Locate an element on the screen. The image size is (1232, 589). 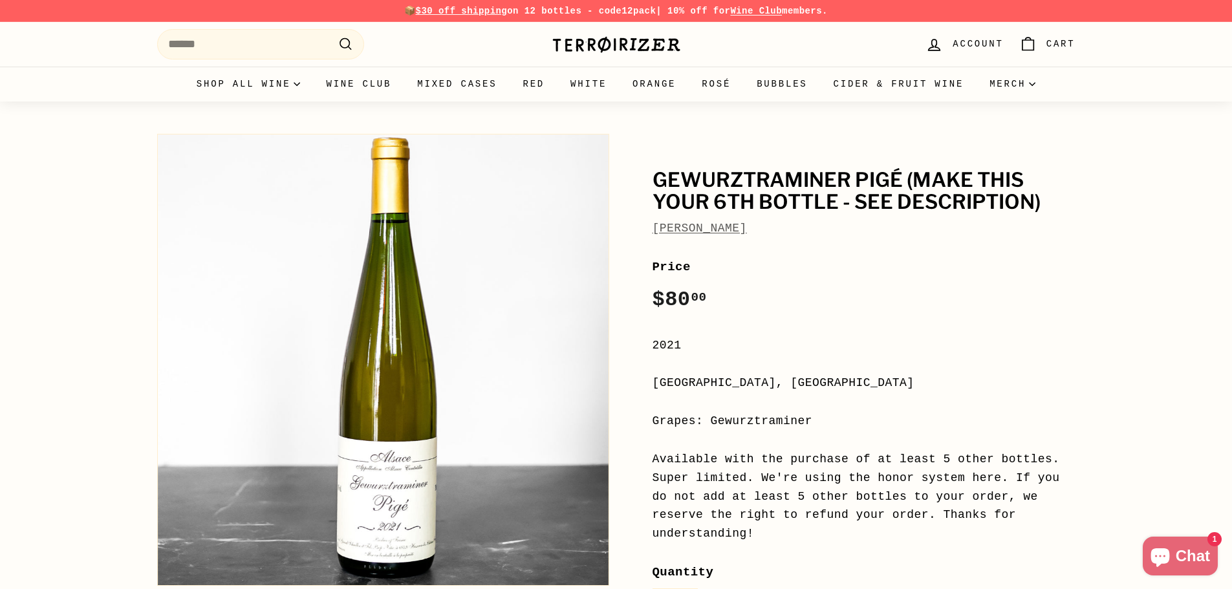
label: Price is located at coordinates (864, 267).